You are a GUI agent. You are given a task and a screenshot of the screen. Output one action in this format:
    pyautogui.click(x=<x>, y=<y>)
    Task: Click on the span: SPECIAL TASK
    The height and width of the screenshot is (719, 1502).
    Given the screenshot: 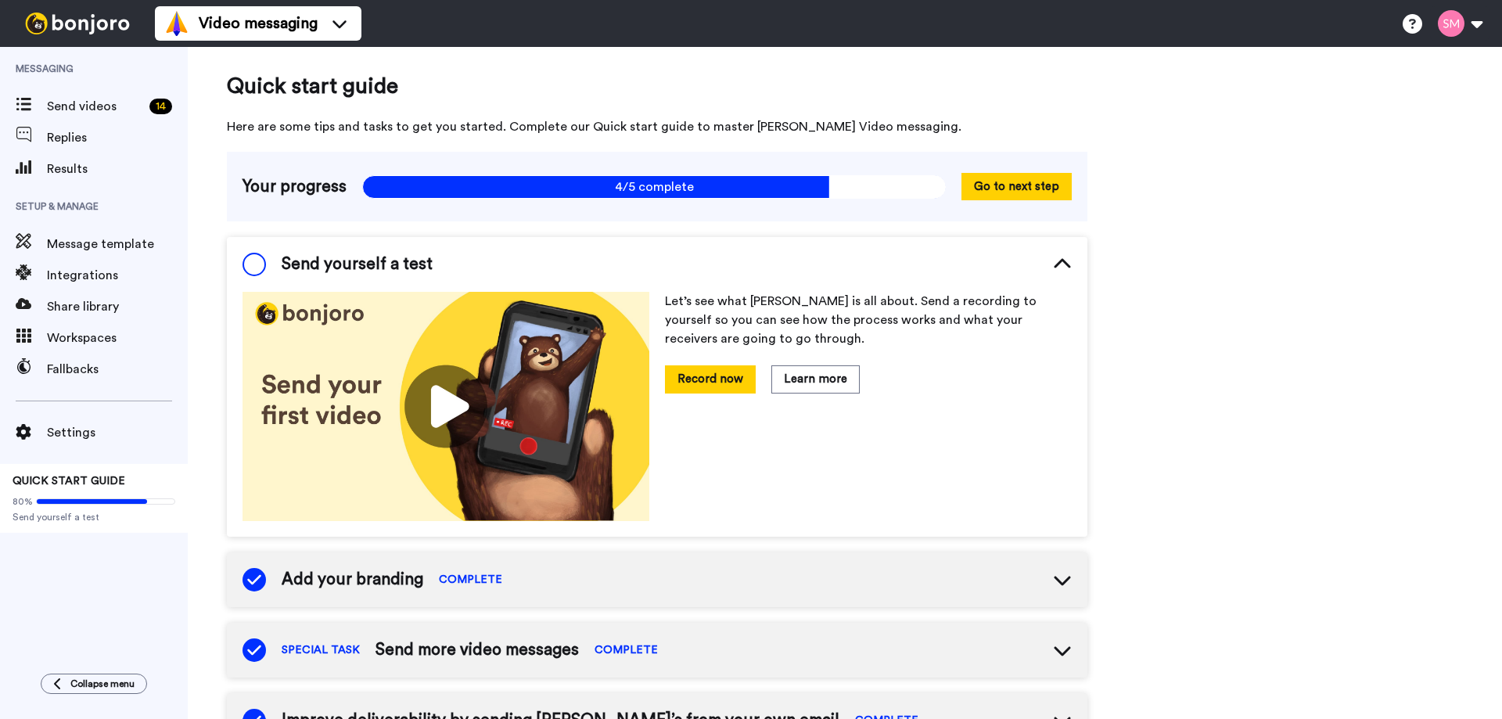 What is the action you would take?
    pyautogui.click(x=321, y=650)
    